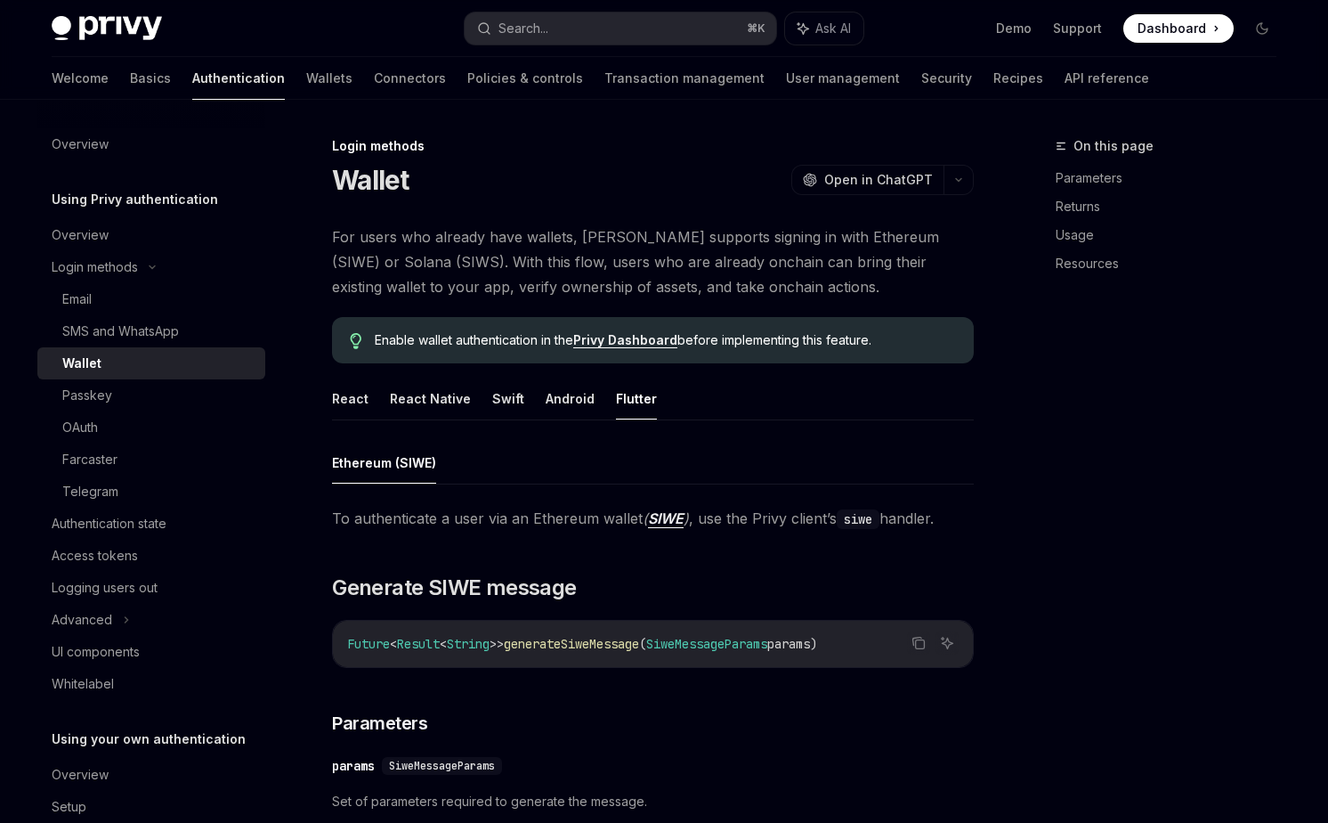 This screenshot has height=823, width=1328. What do you see at coordinates (356, 341) in the screenshot?
I see `svg: Tip` at bounding box center [356, 341].